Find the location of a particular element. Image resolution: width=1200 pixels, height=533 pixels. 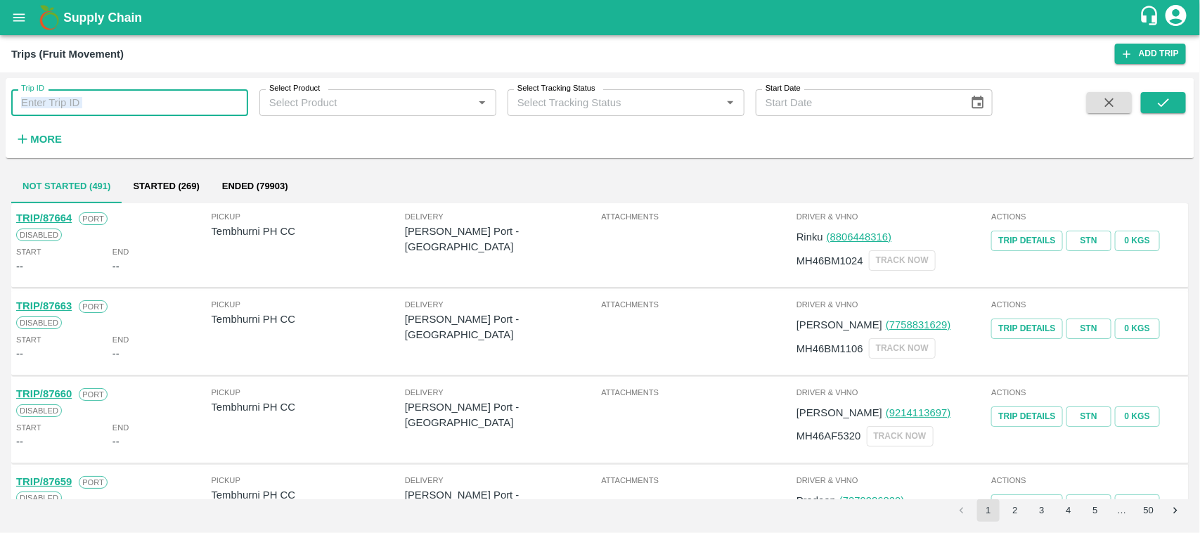

a: TRIP/87664 is located at coordinates (44, 218).